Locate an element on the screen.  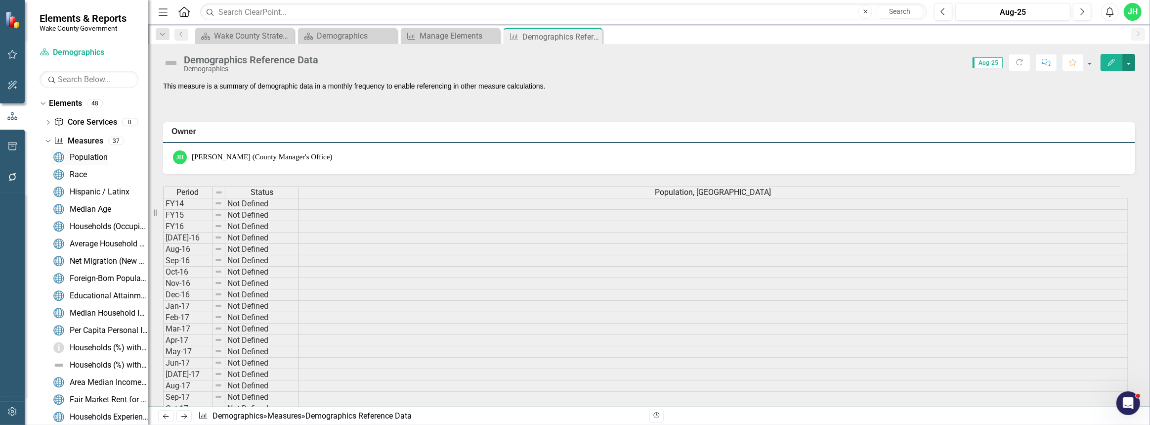
div: Median Household Income is located at coordinates (109, 313).